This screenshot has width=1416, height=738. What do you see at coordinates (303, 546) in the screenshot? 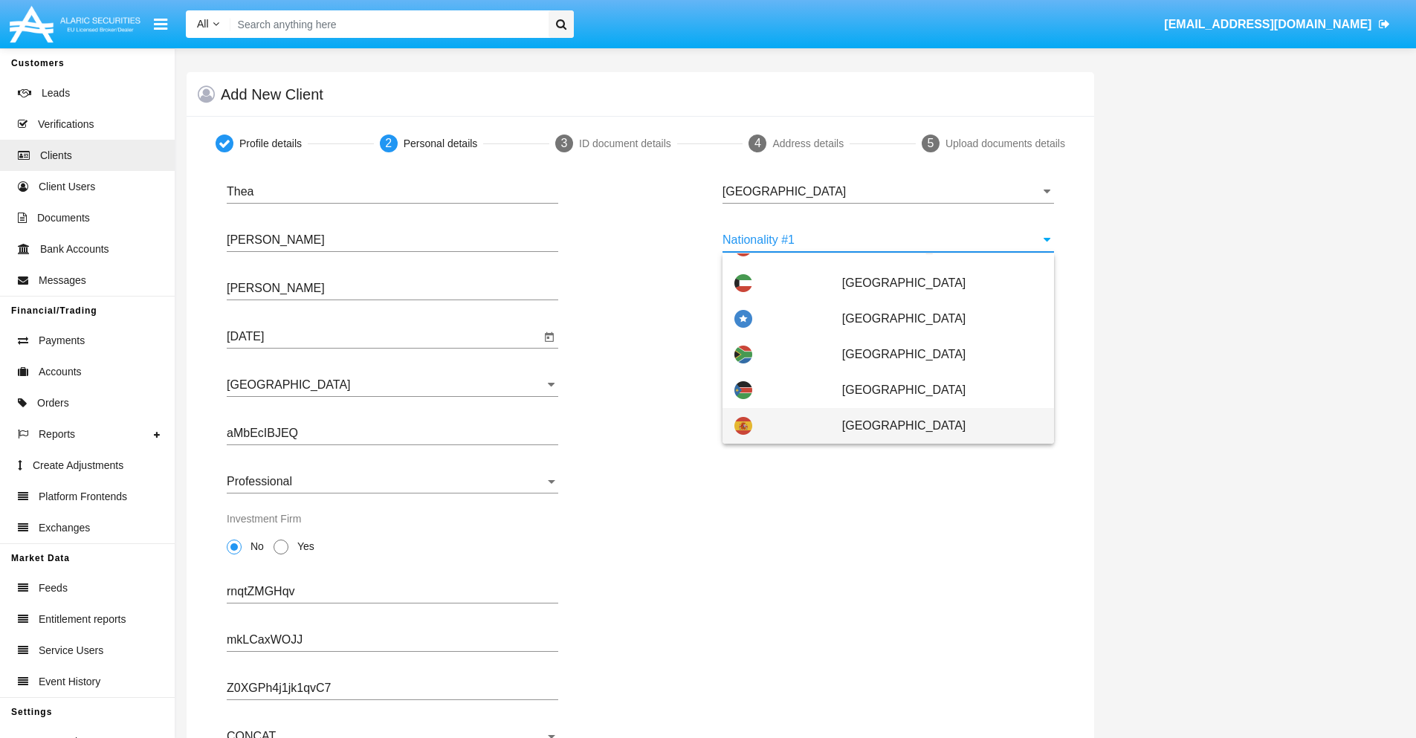
I see `span: Yes` at bounding box center [303, 546].